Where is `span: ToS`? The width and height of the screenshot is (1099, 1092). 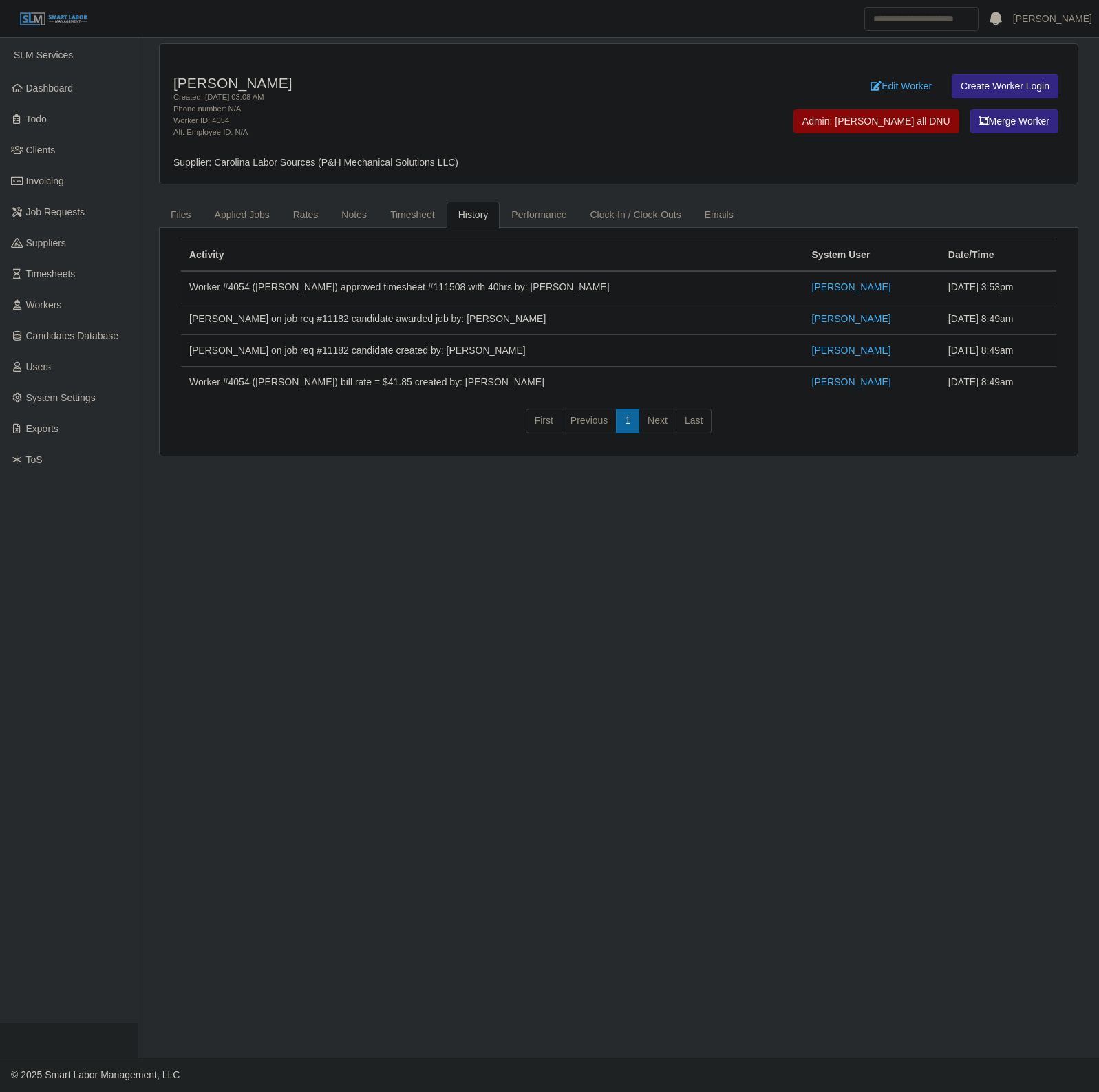 span: ToS is located at coordinates (35, 459).